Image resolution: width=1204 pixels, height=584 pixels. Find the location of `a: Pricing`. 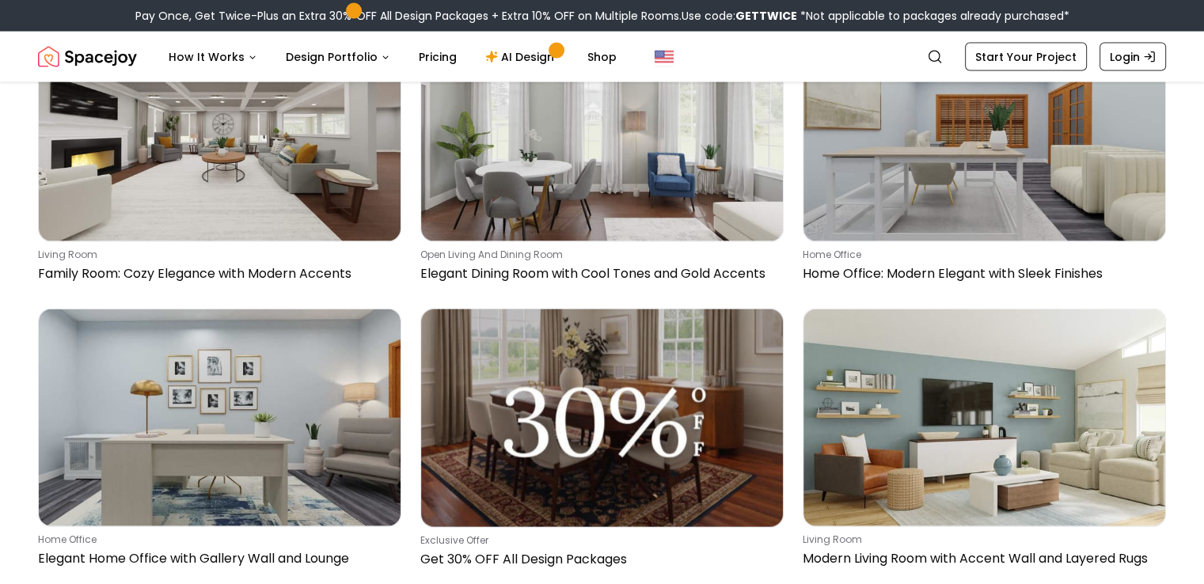

a: Pricing is located at coordinates (438, 57).